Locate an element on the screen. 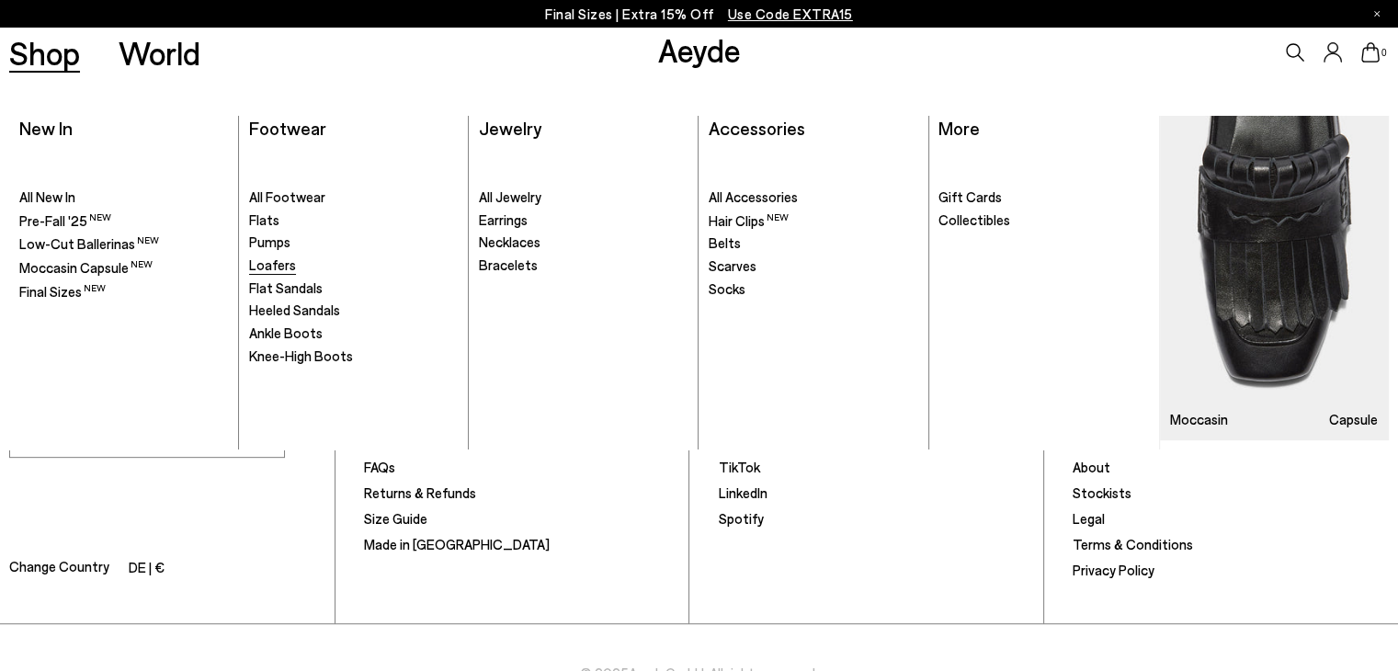 The width and height of the screenshot is (1398, 671). span: All Jewelry is located at coordinates (510, 197).